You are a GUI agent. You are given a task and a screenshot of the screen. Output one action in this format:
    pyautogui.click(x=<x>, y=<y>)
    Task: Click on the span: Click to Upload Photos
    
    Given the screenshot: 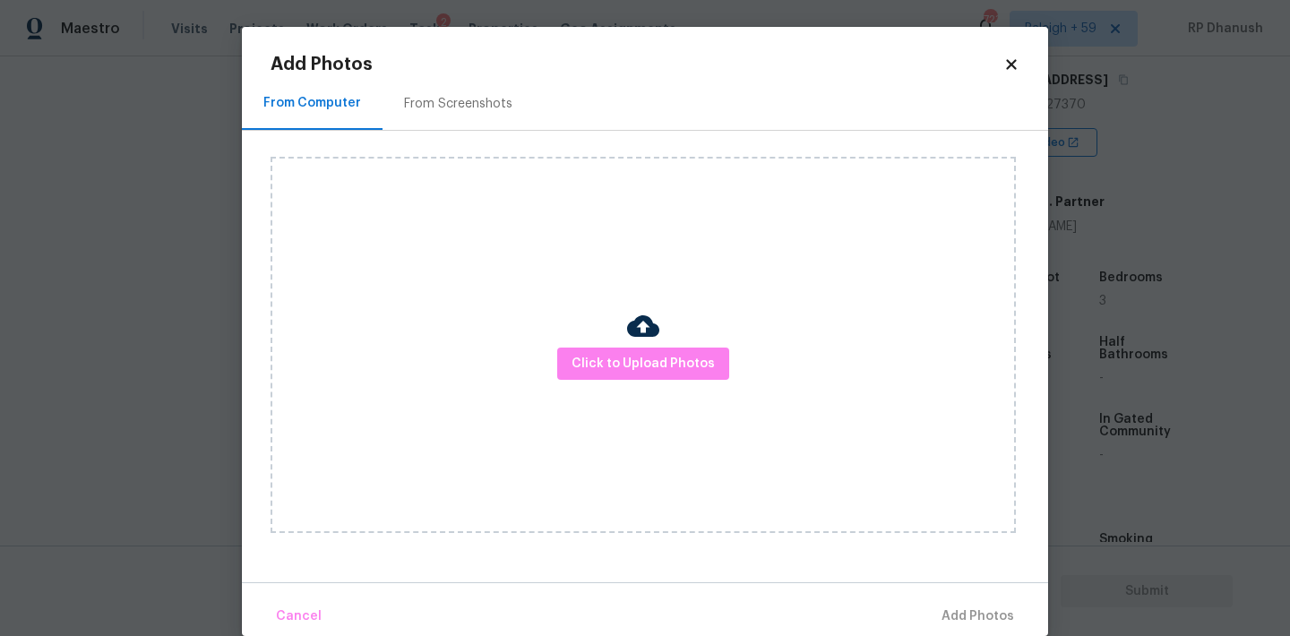 What is the action you would take?
    pyautogui.click(x=643, y=364)
    